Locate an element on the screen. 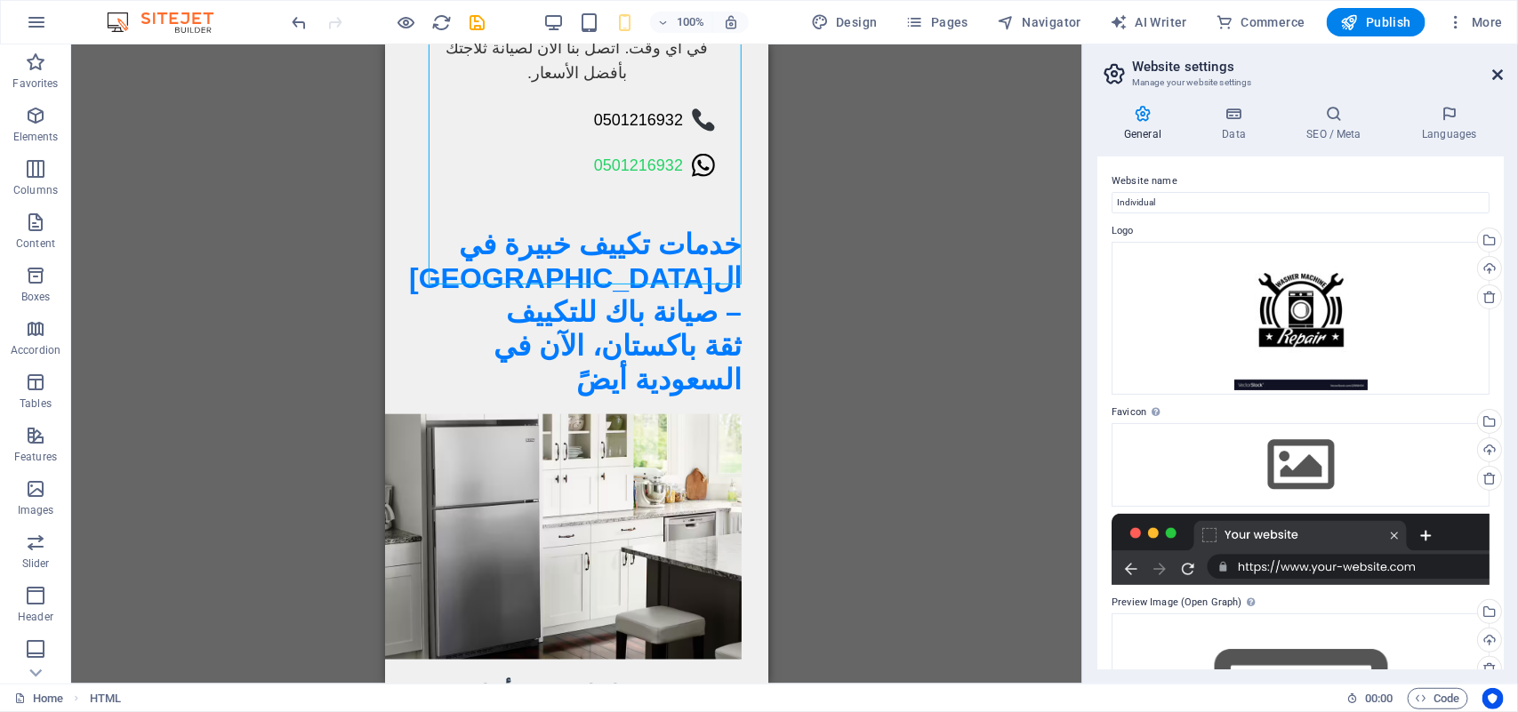 The height and width of the screenshot is (712, 1518). h4: SEO / Meta is located at coordinates (1338, 124).